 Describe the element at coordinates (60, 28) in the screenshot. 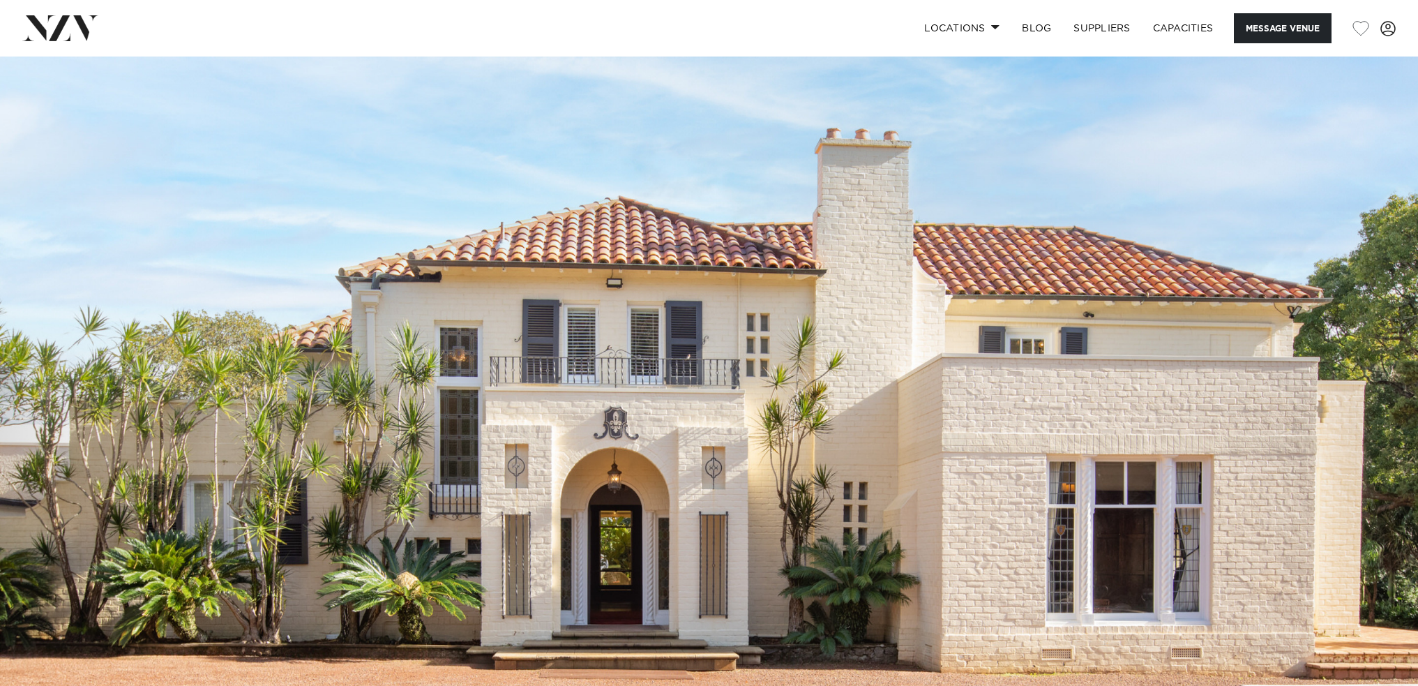

I see `img: nzv-logo.png` at that location.